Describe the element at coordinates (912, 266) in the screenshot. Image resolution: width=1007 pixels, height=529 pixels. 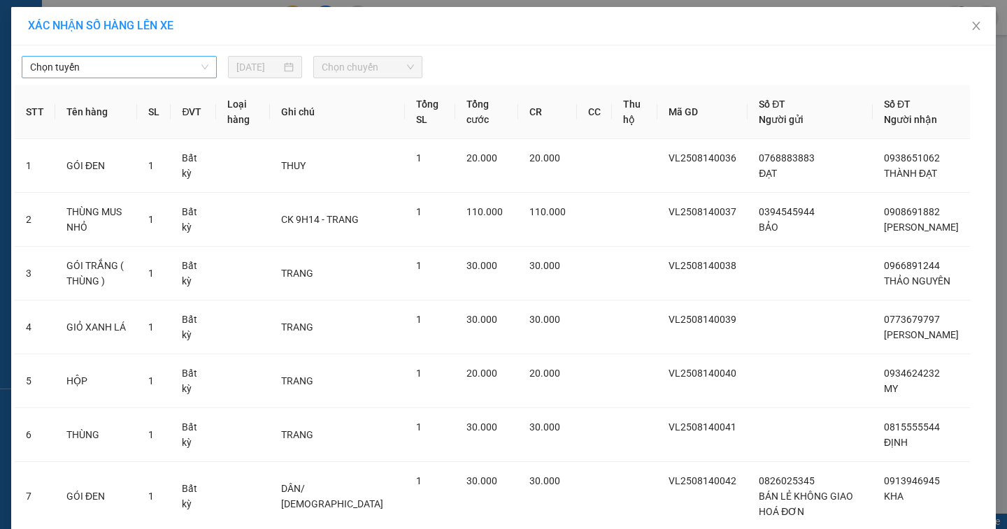
I see `span: 0966891244` at that location.